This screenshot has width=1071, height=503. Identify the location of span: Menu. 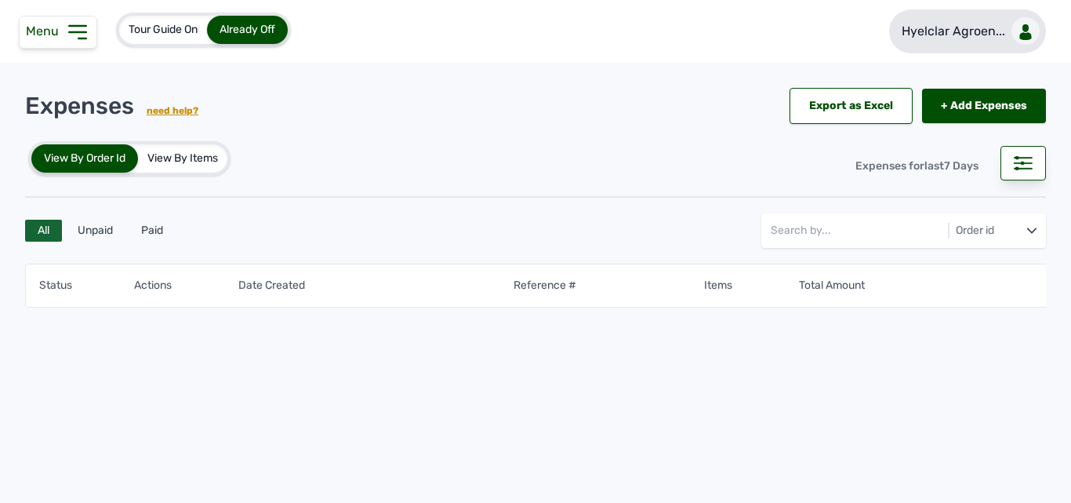
(45, 31).